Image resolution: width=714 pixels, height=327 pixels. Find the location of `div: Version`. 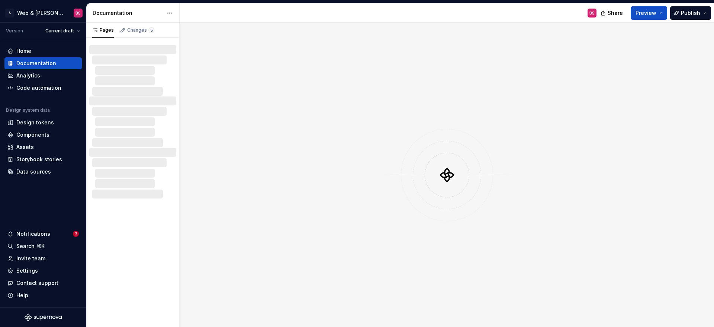

div: Version is located at coordinates (15, 31).